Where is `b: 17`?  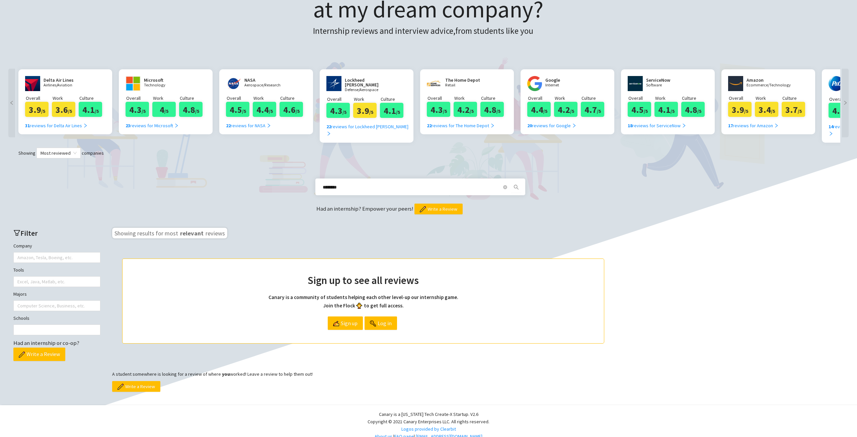
b: 17 is located at coordinates (730, 126).